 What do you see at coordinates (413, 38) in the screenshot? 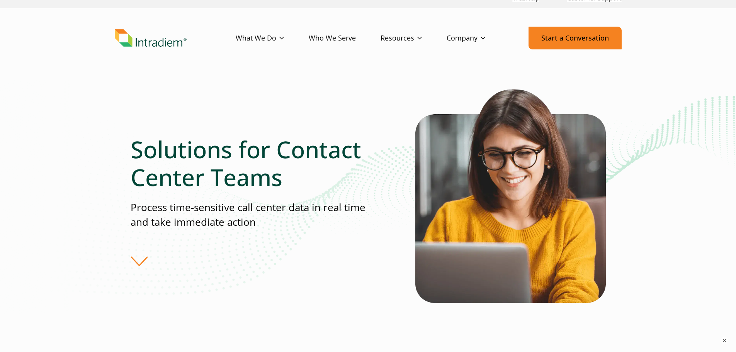
I see `a: Resources` at bounding box center [413, 38].